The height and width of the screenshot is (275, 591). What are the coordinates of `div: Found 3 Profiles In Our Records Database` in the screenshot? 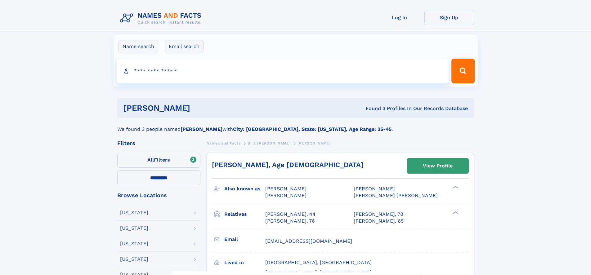 It's located at (373, 109).